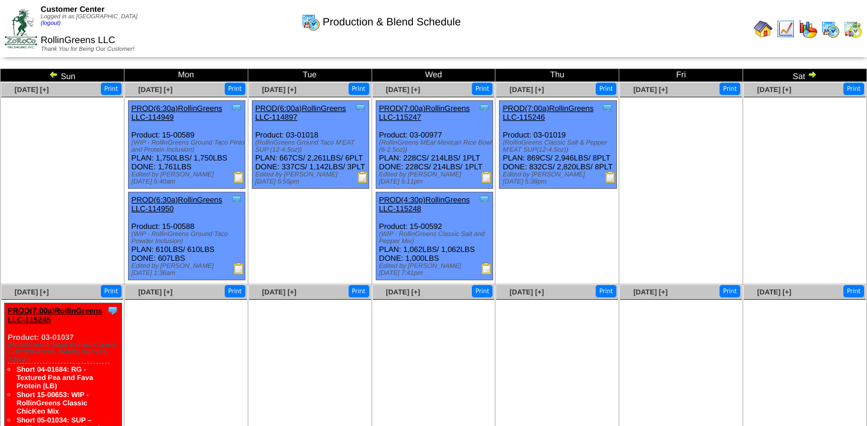 The height and width of the screenshot is (426, 867). I want to click on a: Short 15-00653: WIP - RollinGreens Classic ChicKen Mix, so click(52, 403).